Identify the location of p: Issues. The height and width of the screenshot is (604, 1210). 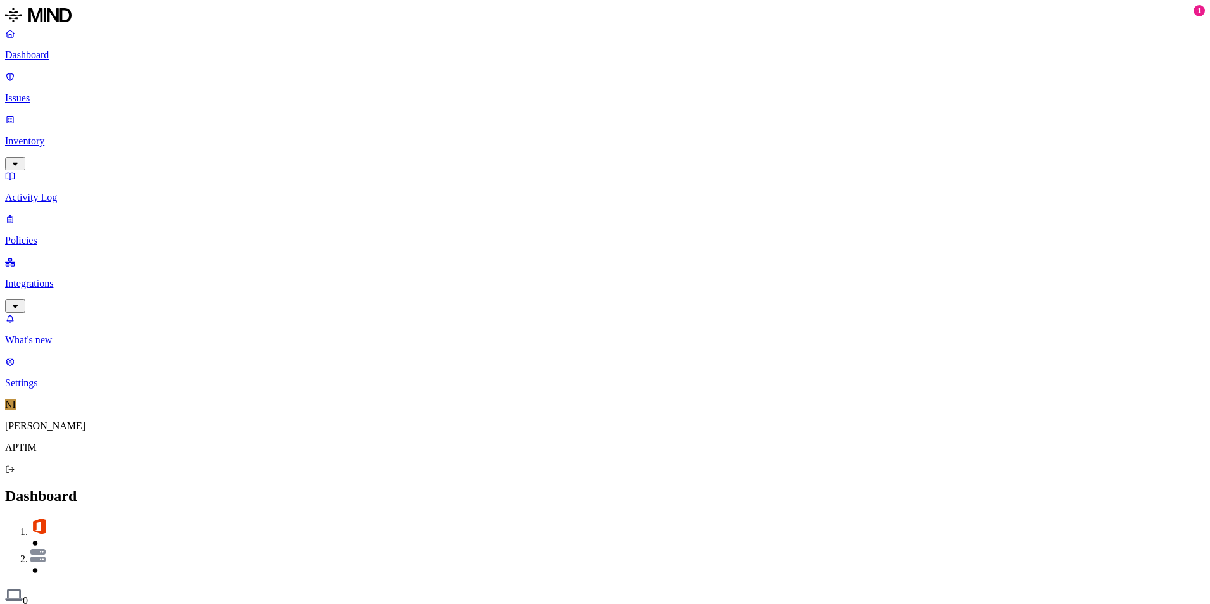
(605, 98).